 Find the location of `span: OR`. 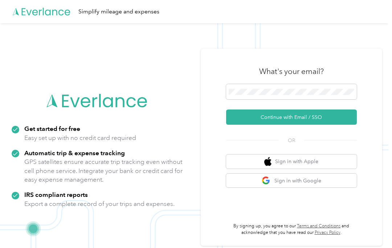

span: OR is located at coordinates (291, 140).